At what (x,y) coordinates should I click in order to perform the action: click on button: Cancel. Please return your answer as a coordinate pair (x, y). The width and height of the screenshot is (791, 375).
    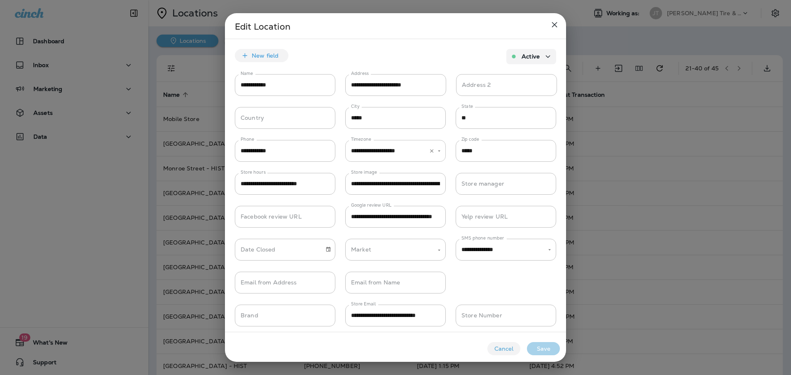
    Looking at the image, I should click on (504, 349).